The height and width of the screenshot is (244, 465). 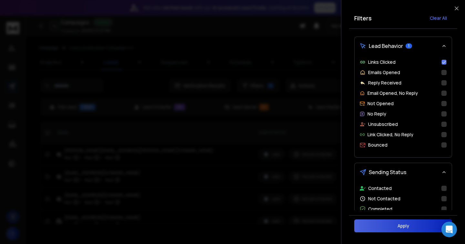 I want to click on div: Lead Behavior1, so click(x=403, y=106).